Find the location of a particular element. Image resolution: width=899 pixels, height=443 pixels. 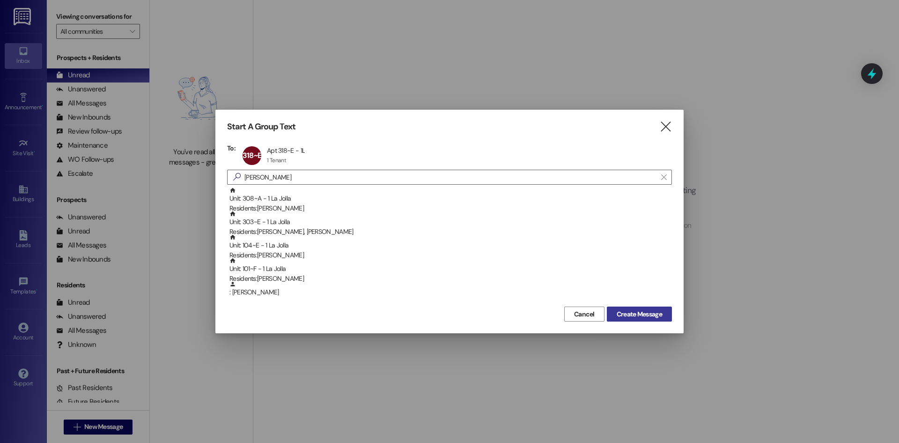

div: Apt 318~E - 1L is located at coordinates (286, 150).